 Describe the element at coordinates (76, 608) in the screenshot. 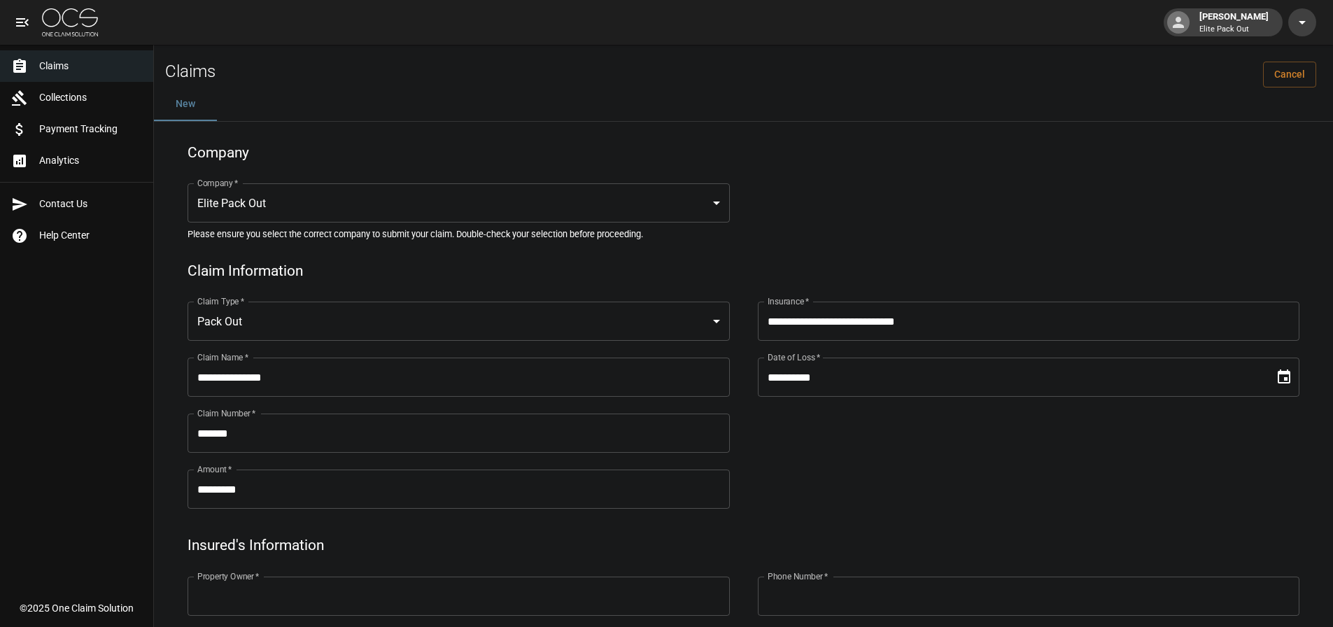

I see `div: © 2025 One Claim Solution` at that location.